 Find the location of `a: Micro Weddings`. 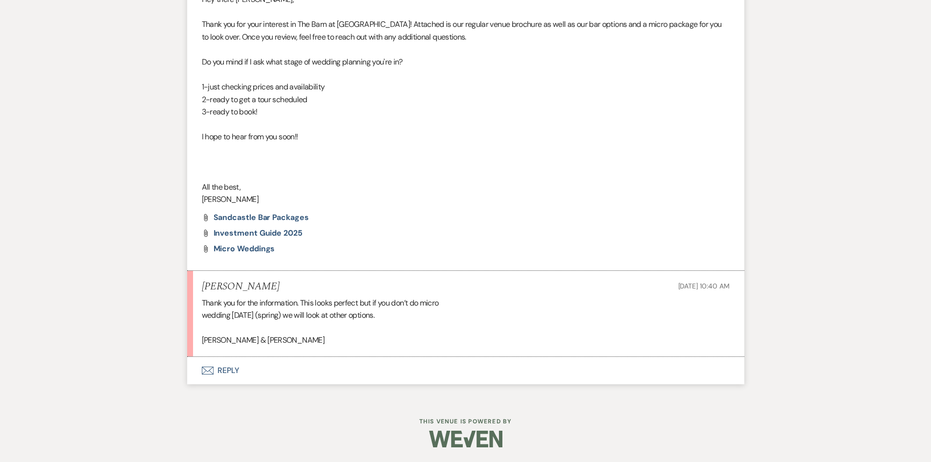

a: Micro Weddings is located at coordinates (244, 249).